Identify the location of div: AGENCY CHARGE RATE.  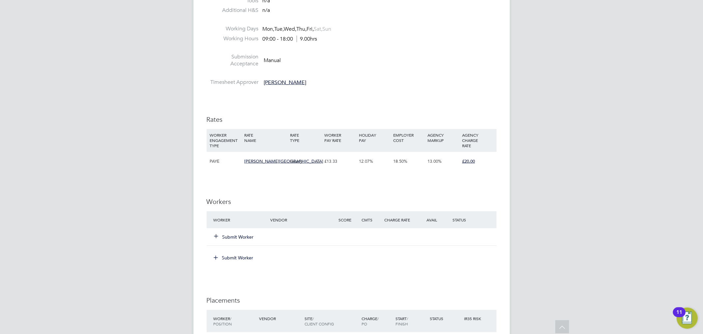
(478, 140).